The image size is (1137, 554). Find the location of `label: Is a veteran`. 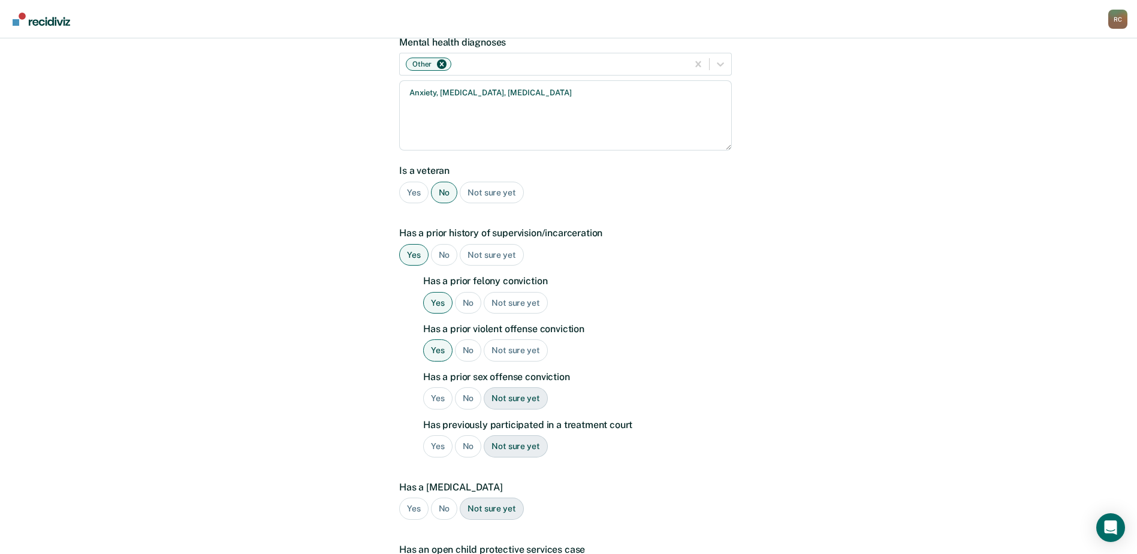

label: Is a veteran is located at coordinates (565, 170).